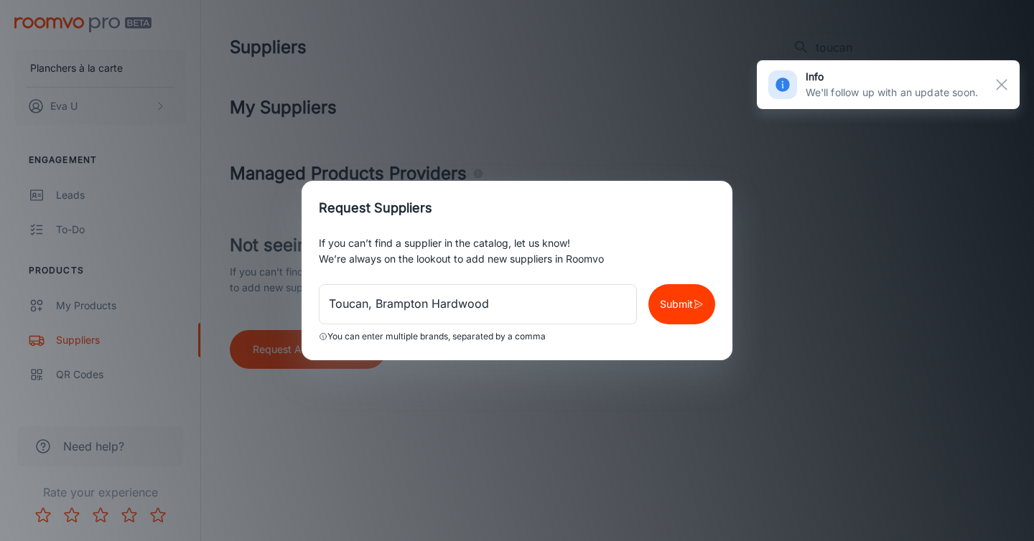 Image resolution: width=1034 pixels, height=541 pixels. Describe the element at coordinates (477, 304) in the screenshot. I see `input: Supplier A, Supplier B, ...` at that location.